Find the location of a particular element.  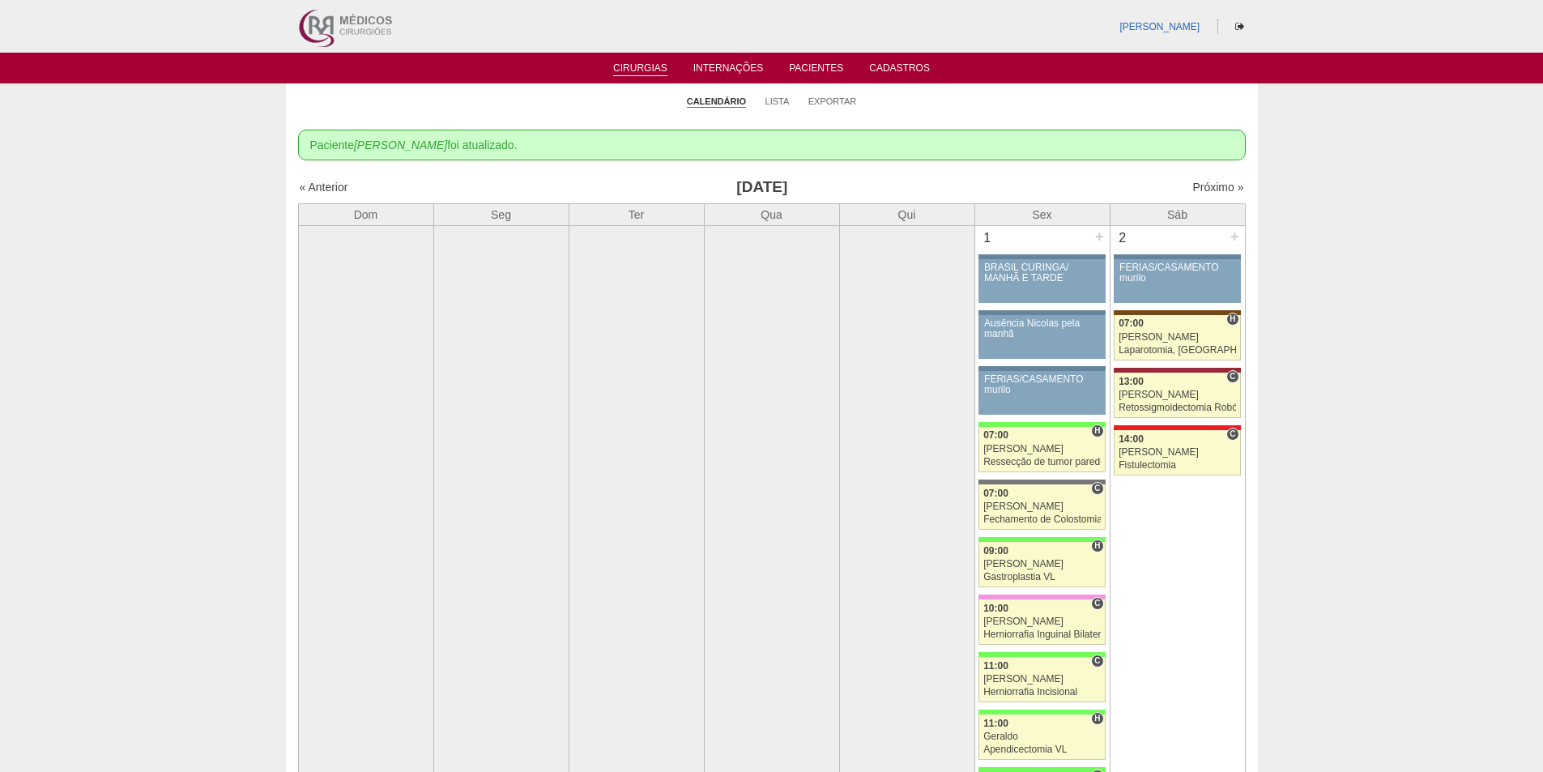

a: Cirurgias is located at coordinates (640, 69).